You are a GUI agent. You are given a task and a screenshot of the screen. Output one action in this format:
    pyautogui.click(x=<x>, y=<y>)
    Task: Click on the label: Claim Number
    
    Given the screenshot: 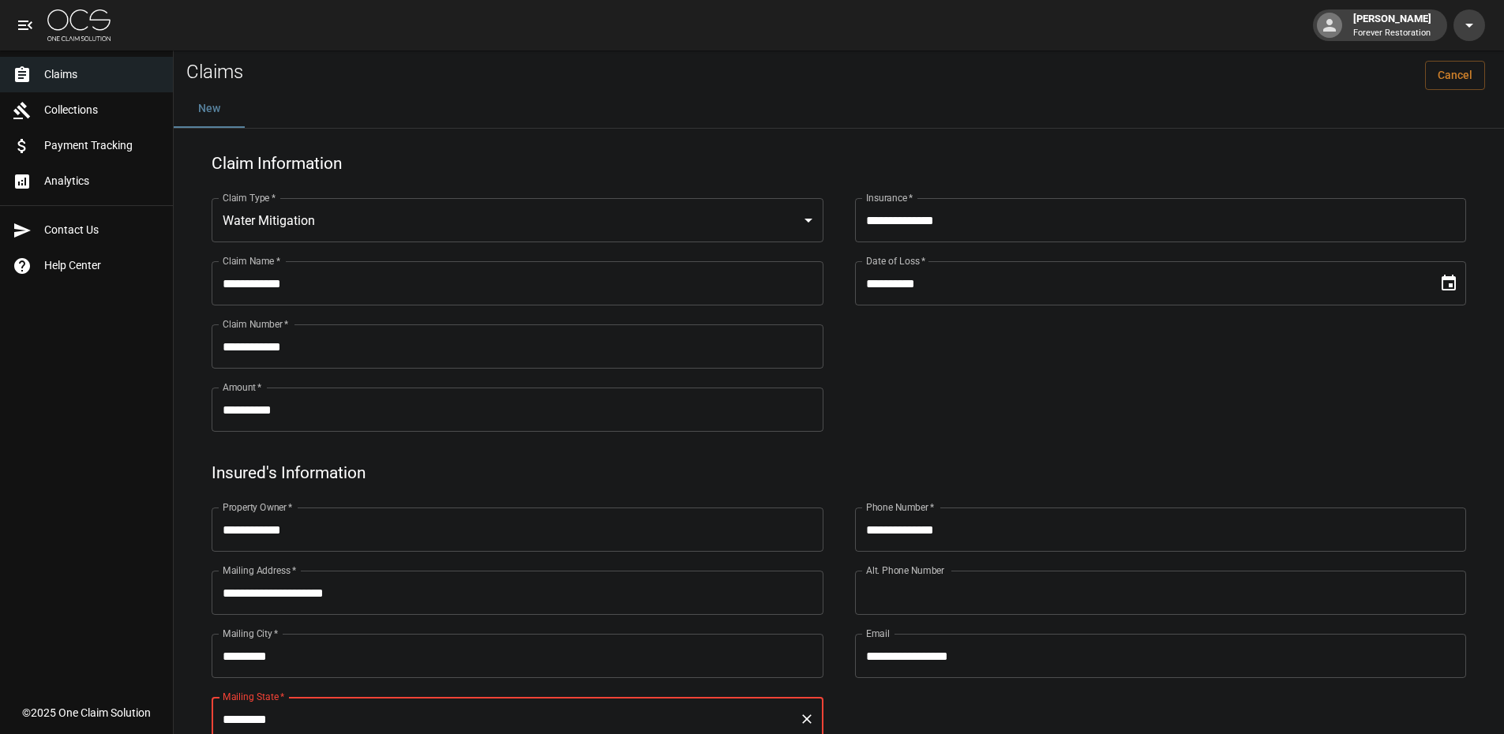 What is the action you would take?
    pyautogui.click(x=255, y=324)
    